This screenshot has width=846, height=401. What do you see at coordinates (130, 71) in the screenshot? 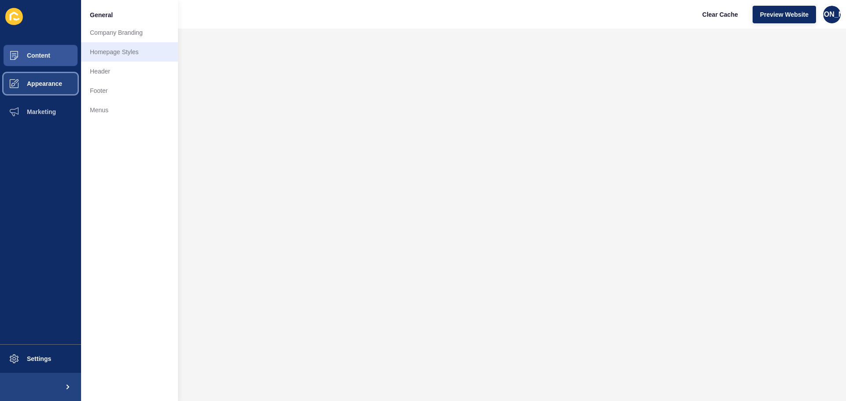
I see `a: Header` at bounding box center [130, 71].